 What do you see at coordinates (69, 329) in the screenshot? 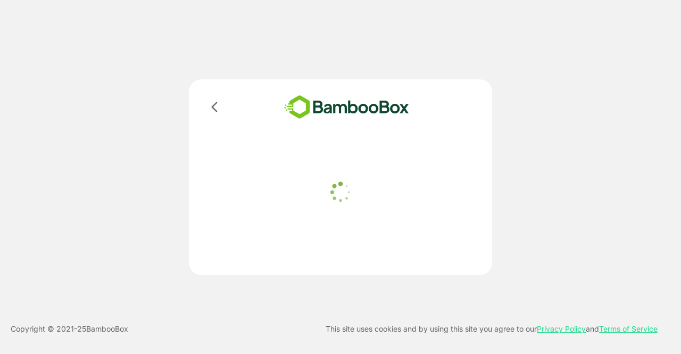
I see `p: Copyright © 2021- 25 BambooBox` at bounding box center [69, 329].